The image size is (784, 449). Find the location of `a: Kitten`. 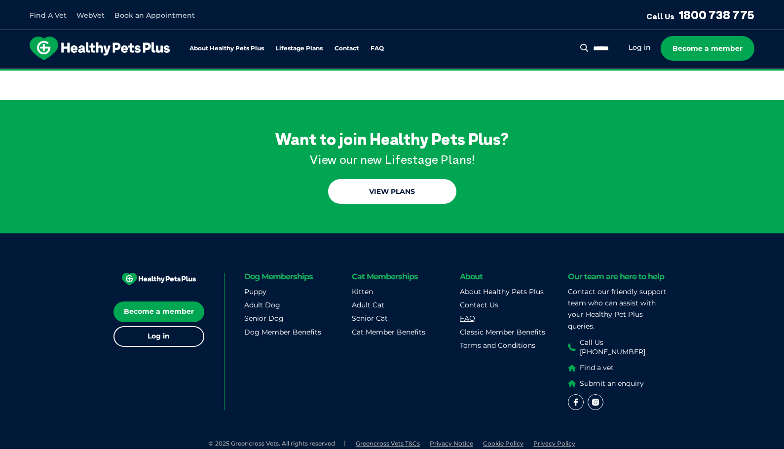

a: Kitten is located at coordinates (362, 292).